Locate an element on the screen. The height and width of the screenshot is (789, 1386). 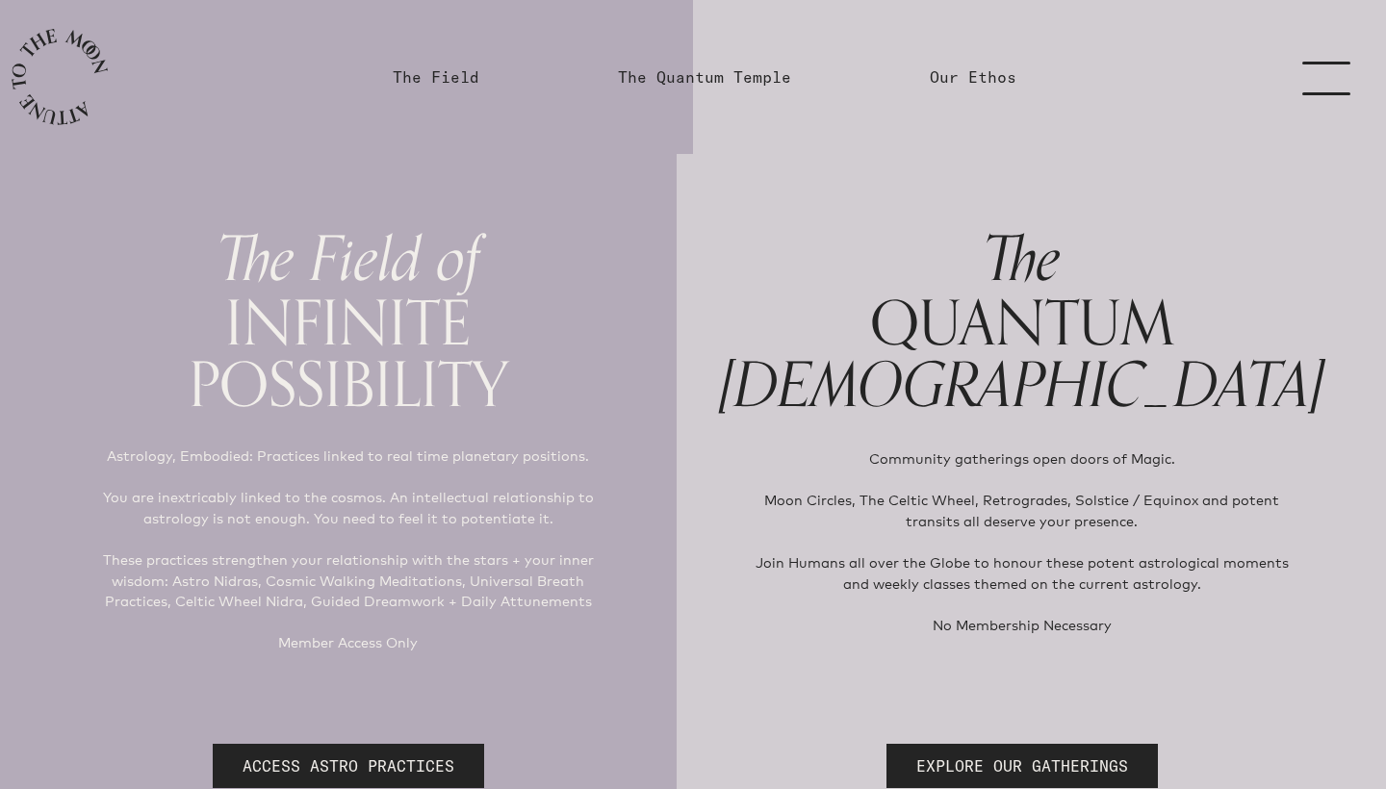
a: Our Ethos is located at coordinates (973, 77).